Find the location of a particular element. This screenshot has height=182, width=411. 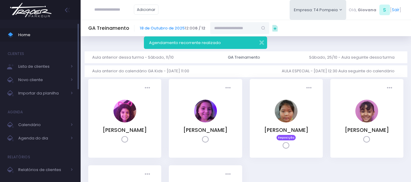

a: Júlia Ayumi Tiba is located at coordinates (286, 121).